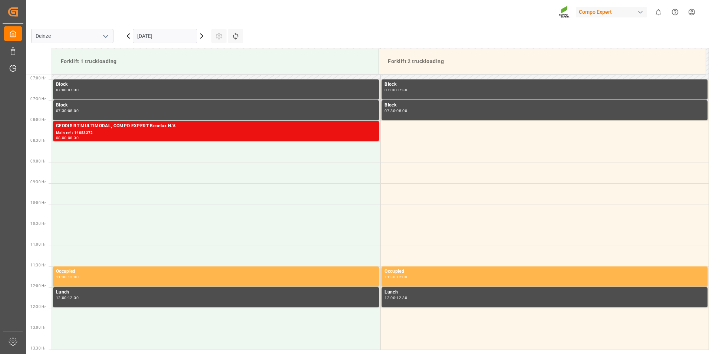 This screenshot has width=709, height=354. Describe the element at coordinates (38, 223) in the screenshot. I see `span: 10:30 Hr` at that location.